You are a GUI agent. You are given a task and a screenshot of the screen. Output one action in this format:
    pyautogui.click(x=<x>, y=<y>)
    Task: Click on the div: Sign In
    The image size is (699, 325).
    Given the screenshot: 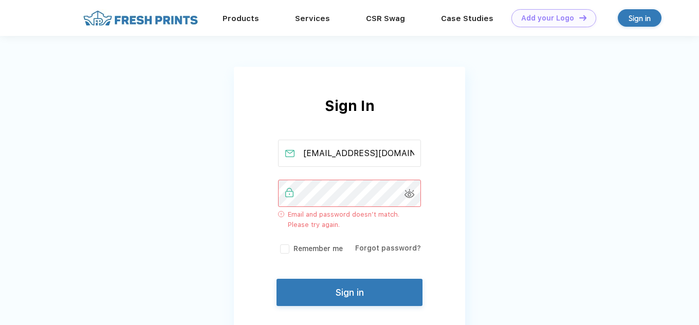 What is the action you would take?
    pyautogui.click(x=350, y=117)
    